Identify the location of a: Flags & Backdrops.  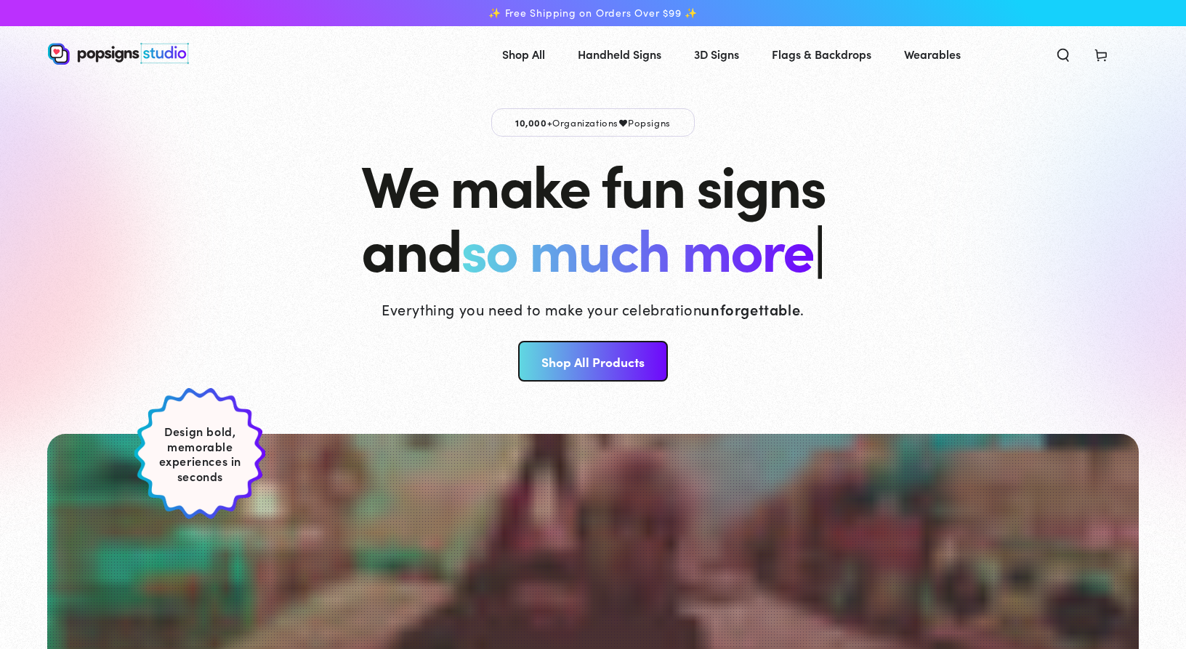
(821, 54).